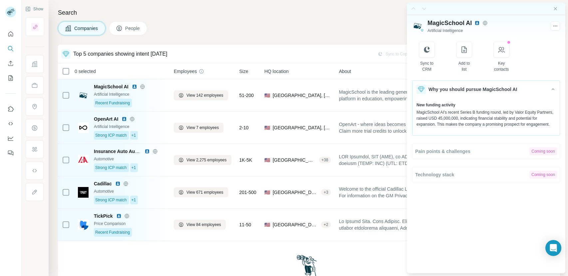 The height and width of the screenshot is (276, 568). What do you see at coordinates (106, 119) in the screenshot?
I see `span: OpenArt AI` at bounding box center [106, 119].